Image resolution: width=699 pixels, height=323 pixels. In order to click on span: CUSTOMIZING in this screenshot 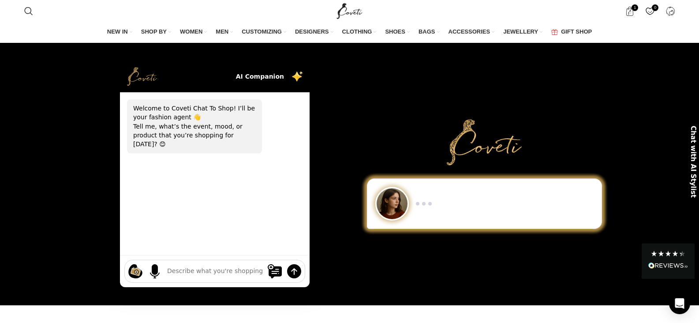, I will do `click(262, 32)`.